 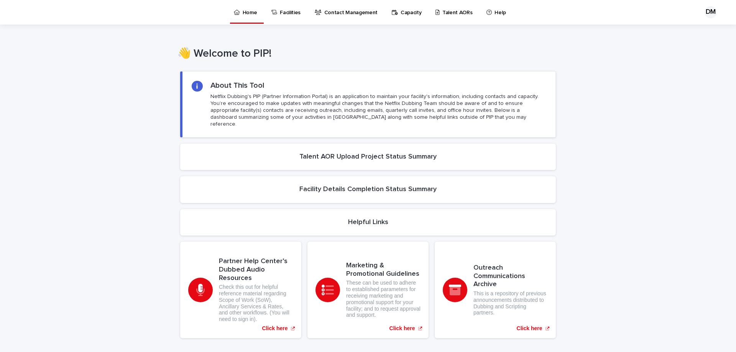 I want to click on h1: 👋 Welcome to PIP!, so click(x=365, y=54).